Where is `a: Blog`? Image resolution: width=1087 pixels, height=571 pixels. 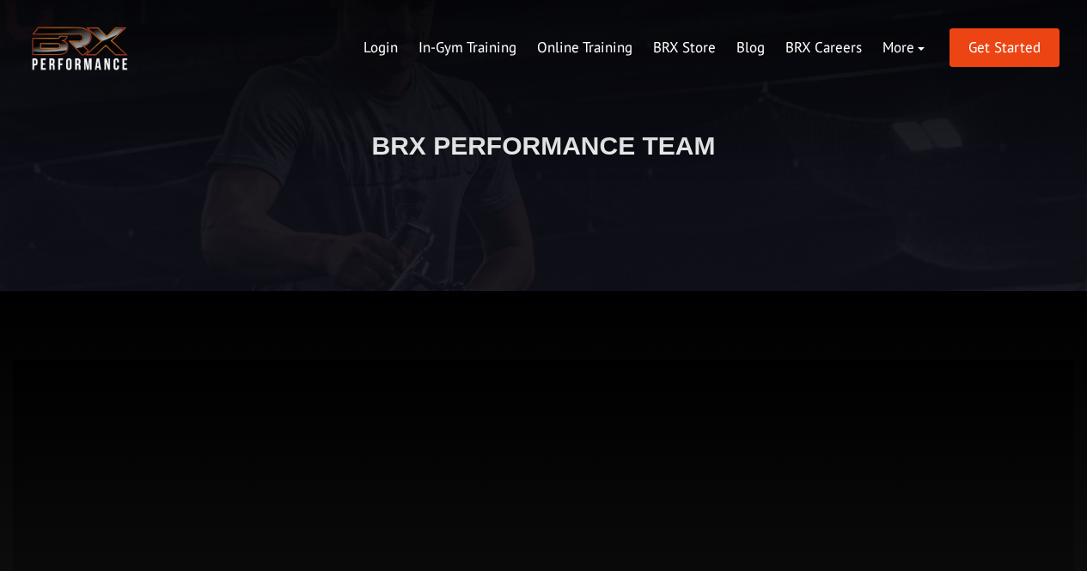
a: Blog is located at coordinates (750, 48).